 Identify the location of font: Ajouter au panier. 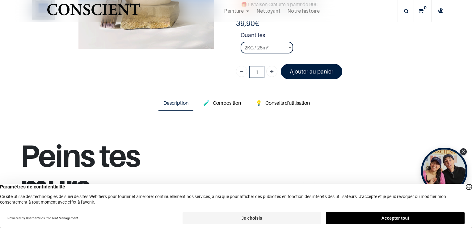
(311, 71).